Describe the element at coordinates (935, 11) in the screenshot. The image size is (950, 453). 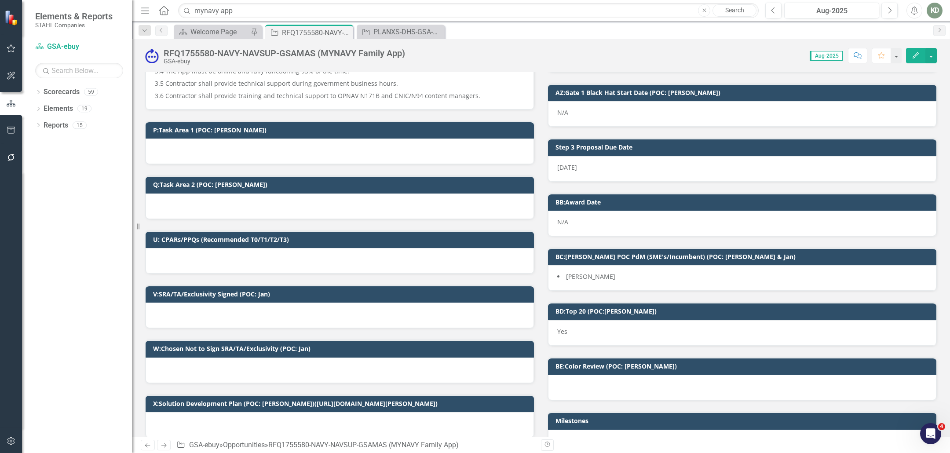
I see `button: KD` at that location.